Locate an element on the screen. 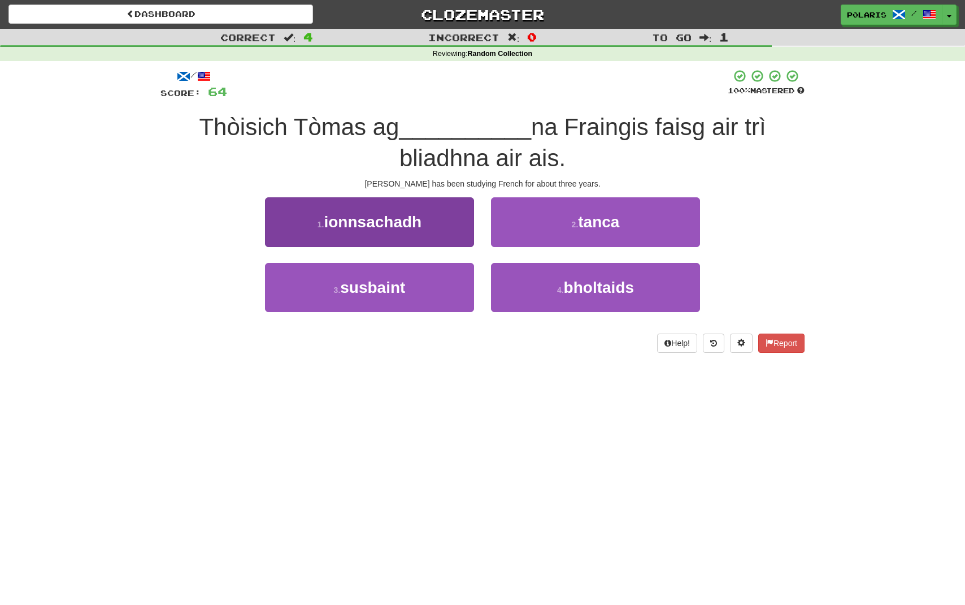 The image size is (965, 605). strong: Random Collection is located at coordinates (499, 54).